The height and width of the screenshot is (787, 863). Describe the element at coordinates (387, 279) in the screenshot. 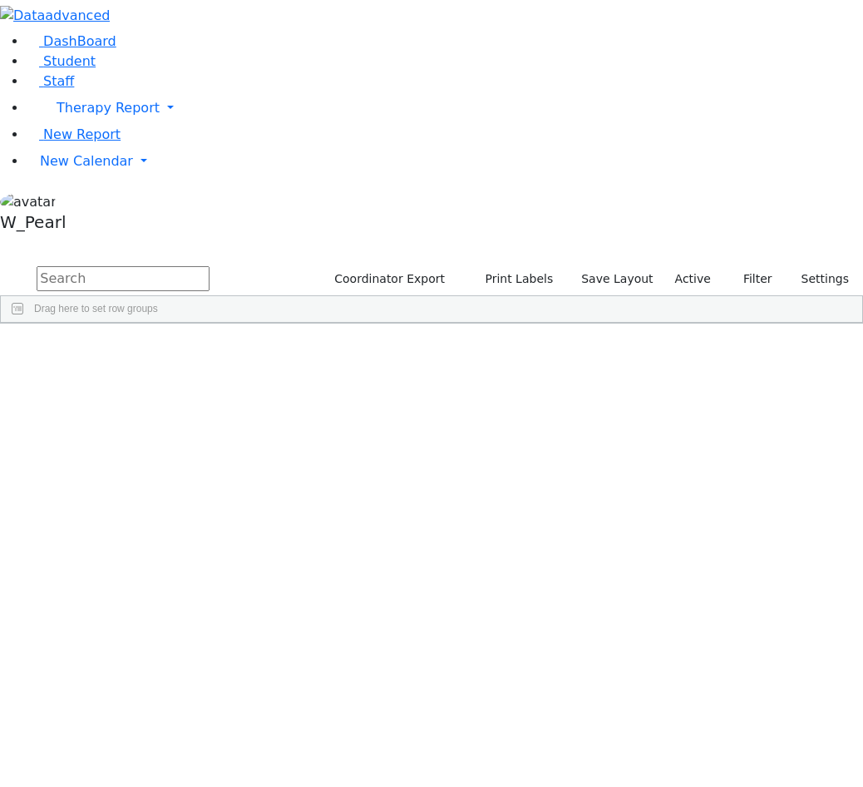

I see `button: Coordinator Export` at that location.